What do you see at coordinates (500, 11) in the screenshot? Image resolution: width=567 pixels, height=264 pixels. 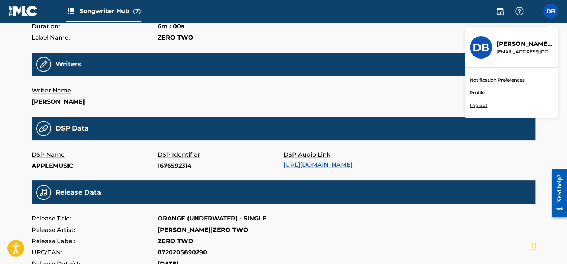 I see `img: search` at bounding box center [500, 11].